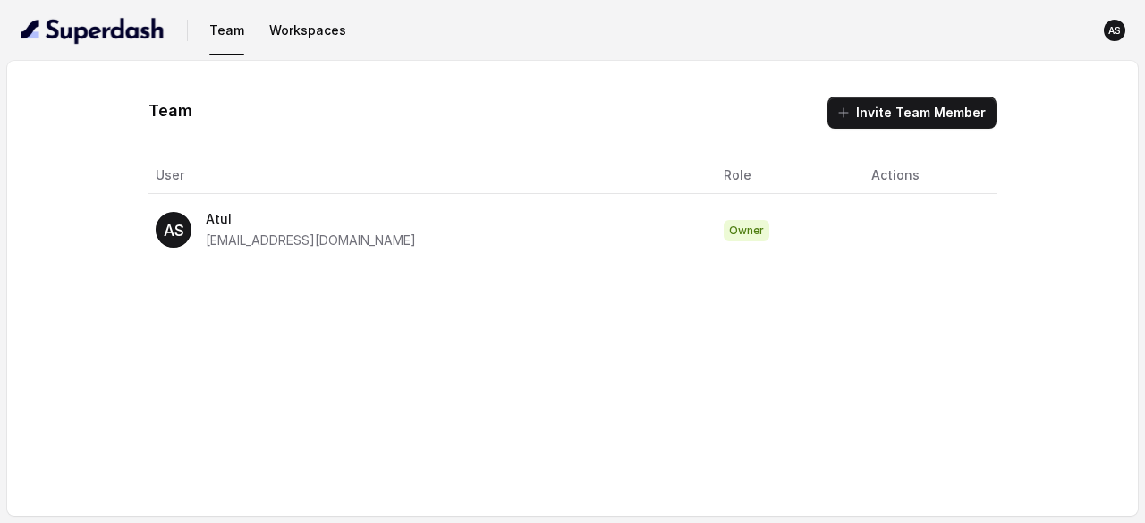  Describe the element at coordinates (925, 175) in the screenshot. I see `th: Actions` at that location.